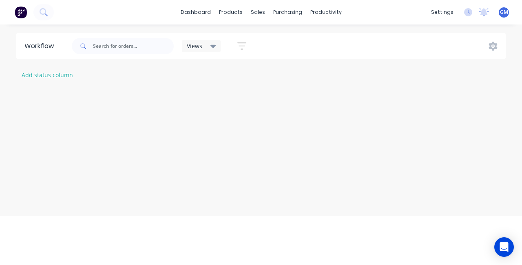 The image size is (522, 265). Describe the element at coordinates (504, 12) in the screenshot. I see `span: GM` at that location.